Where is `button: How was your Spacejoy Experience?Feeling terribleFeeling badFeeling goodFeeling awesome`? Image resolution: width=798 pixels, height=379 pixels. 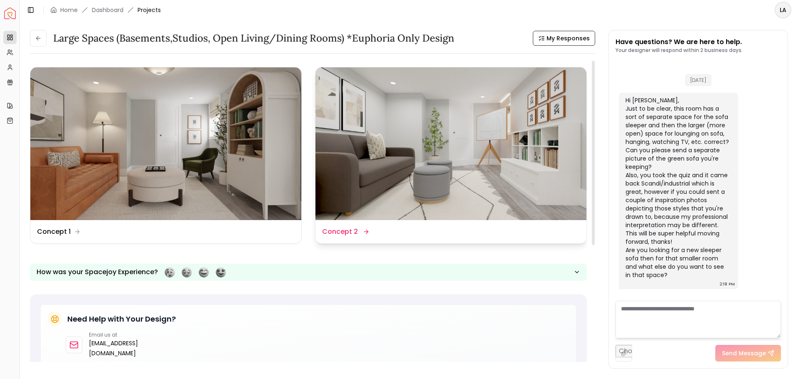
button: How was your Spacejoy Experience?Feeling terribleFeeling badFeeling goodFeeling awesome is located at coordinates (308, 272).